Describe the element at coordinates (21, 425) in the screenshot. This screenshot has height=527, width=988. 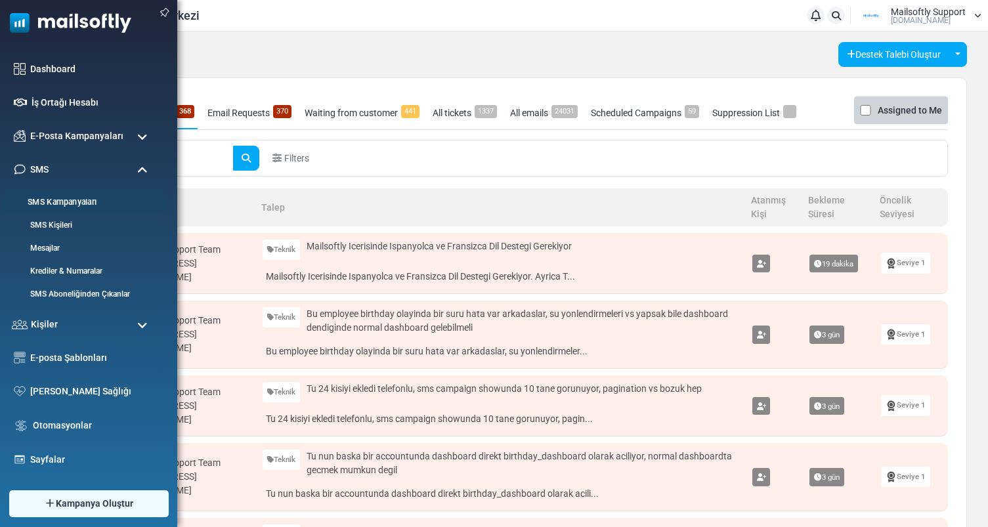
I see `img: workflow.svg` at that location.